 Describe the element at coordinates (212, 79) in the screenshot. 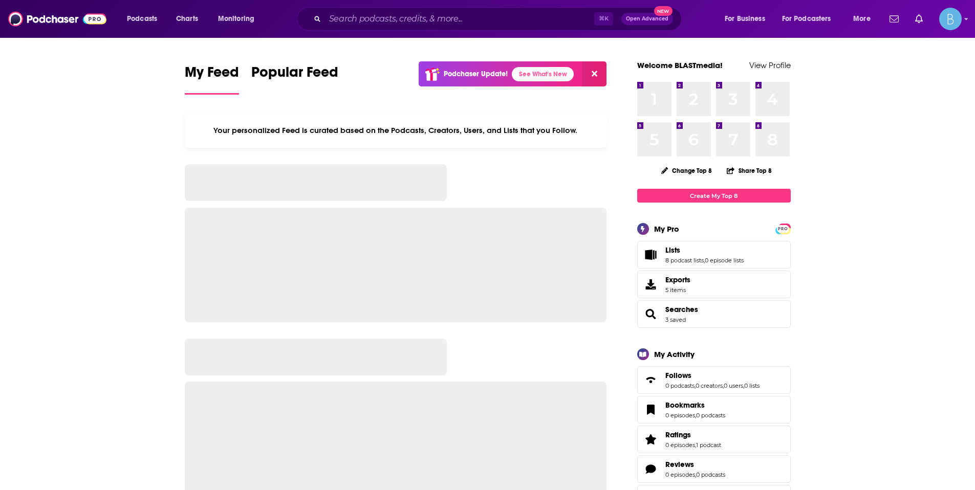

I see `a: My Feed` at that location.